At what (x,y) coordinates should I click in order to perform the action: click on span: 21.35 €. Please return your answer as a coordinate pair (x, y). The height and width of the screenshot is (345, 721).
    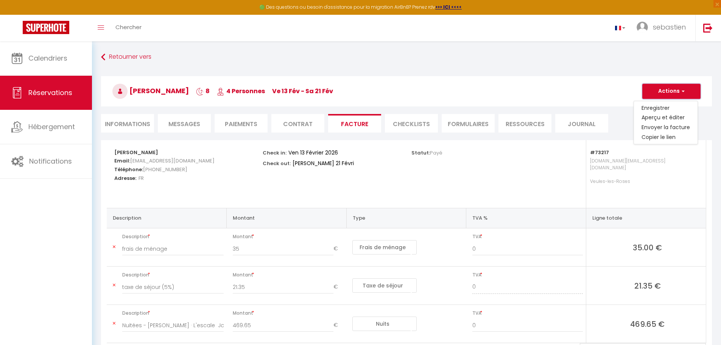
    Looking at the image, I should click on (648, 286).